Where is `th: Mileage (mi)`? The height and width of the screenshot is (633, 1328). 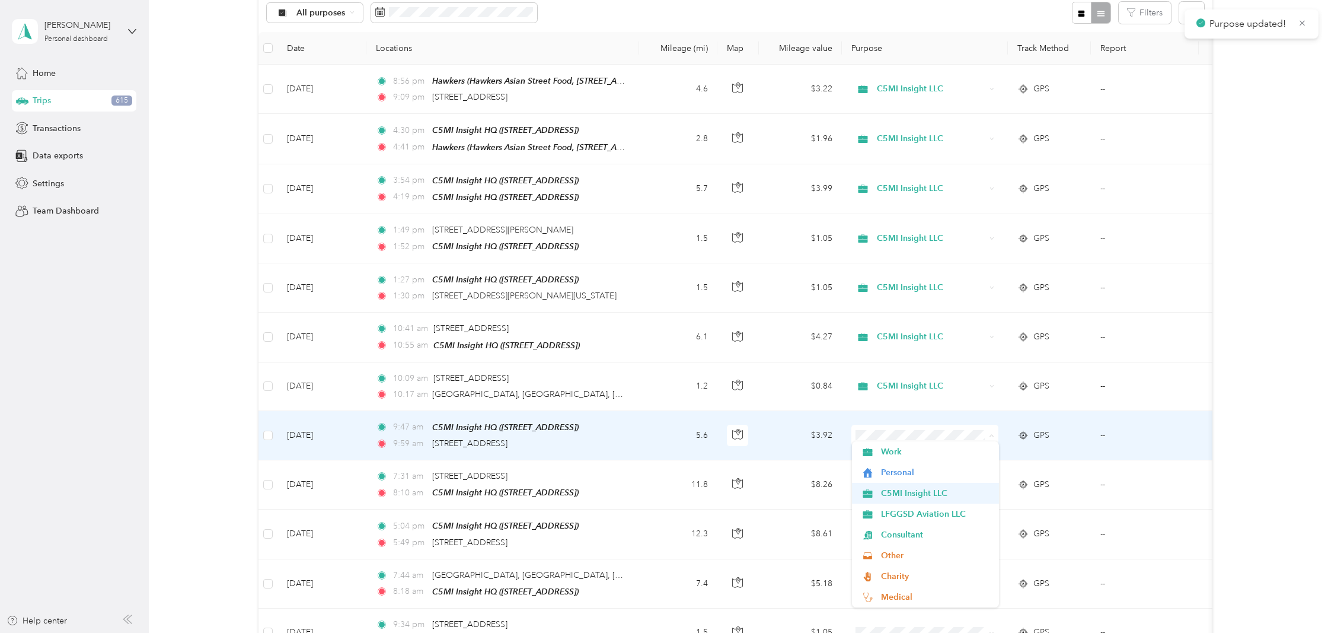 th: Mileage (mi) is located at coordinates (678, 48).